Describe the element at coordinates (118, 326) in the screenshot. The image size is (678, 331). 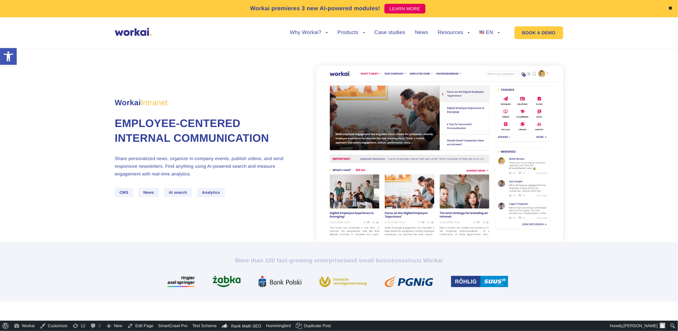
I see `span: New` at that location.